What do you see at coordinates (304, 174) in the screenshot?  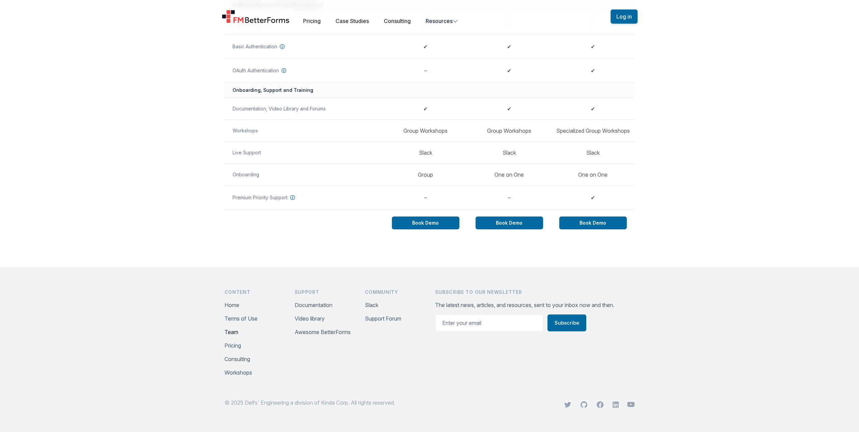 I see `th: Onboarding` at bounding box center [304, 174].